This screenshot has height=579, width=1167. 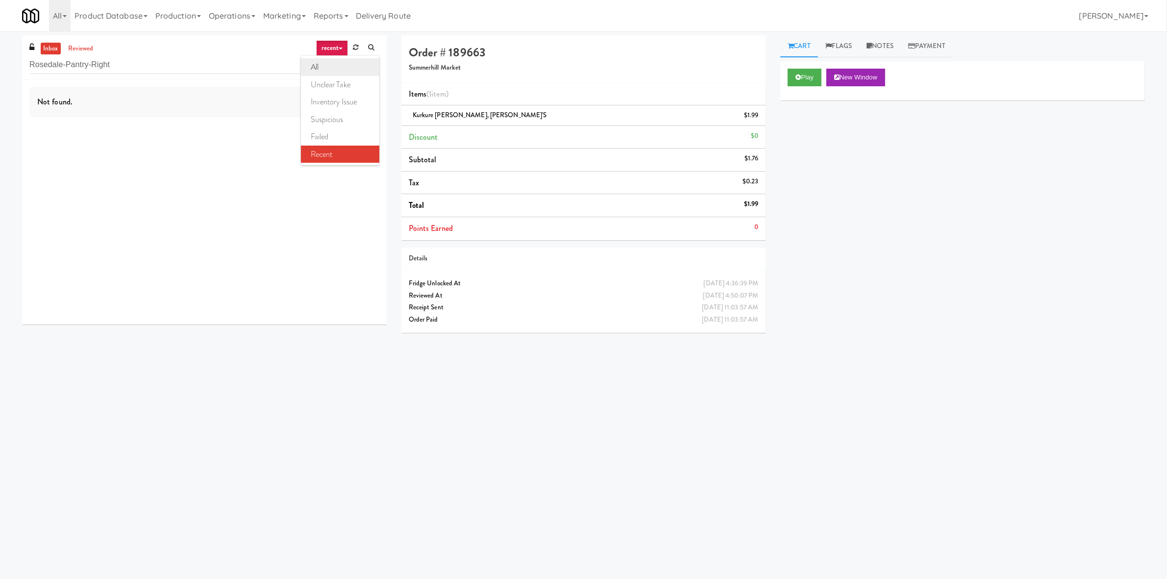 What do you see at coordinates (584, 320) in the screenshot?
I see `div: Order Paid` at bounding box center [584, 320].